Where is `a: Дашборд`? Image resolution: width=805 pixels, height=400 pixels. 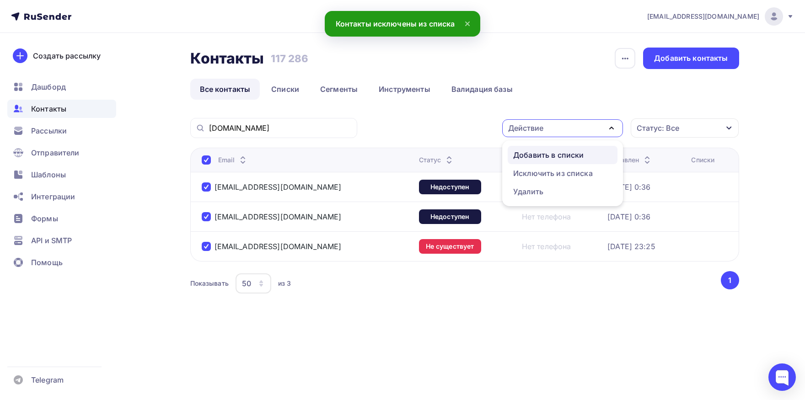 a: Дашборд is located at coordinates (62, 87).